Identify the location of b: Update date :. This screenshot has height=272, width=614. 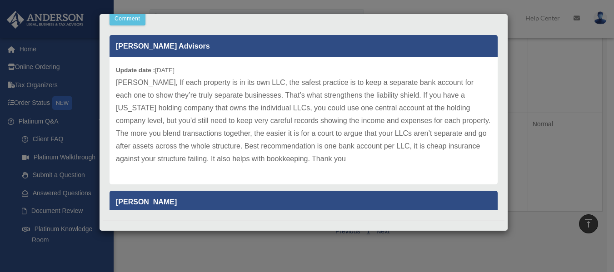
(136, 70).